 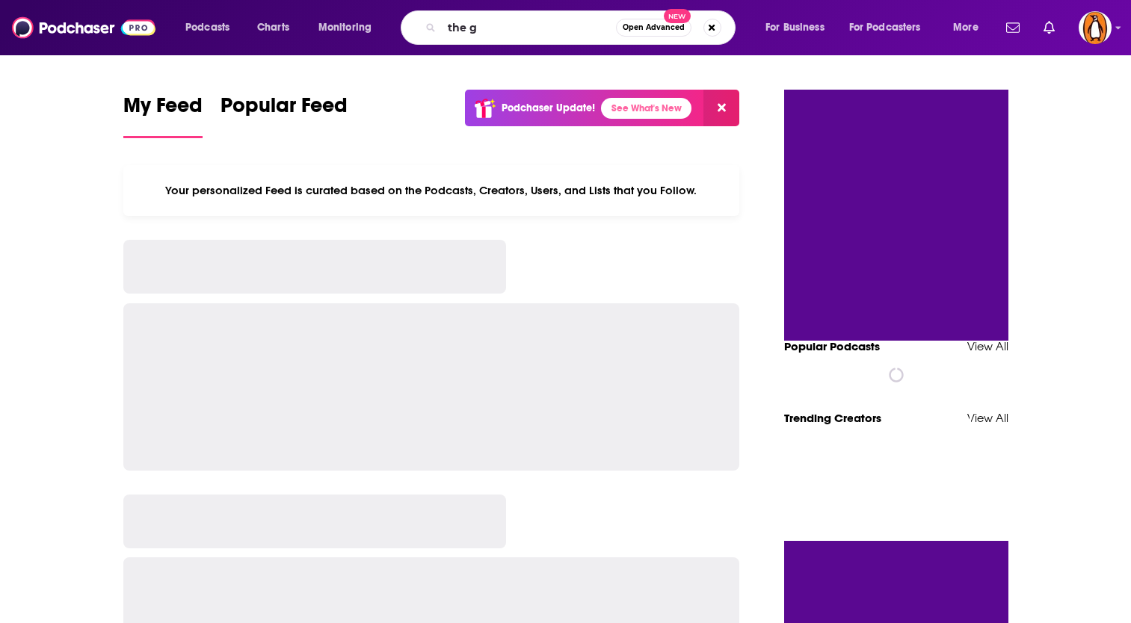 What do you see at coordinates (832, 346) in the screenshot?
I see `a: Popular Podcasts` at bounding box center [832, 346].